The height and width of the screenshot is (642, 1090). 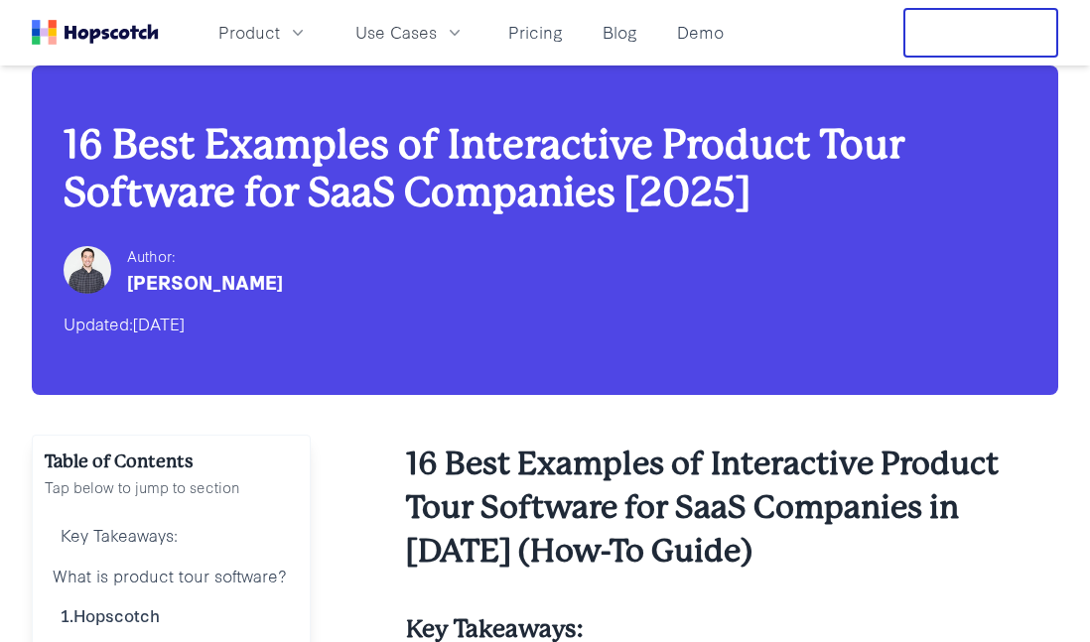 I want to click on a: What is product tour software?, so click(x=171, y=576).